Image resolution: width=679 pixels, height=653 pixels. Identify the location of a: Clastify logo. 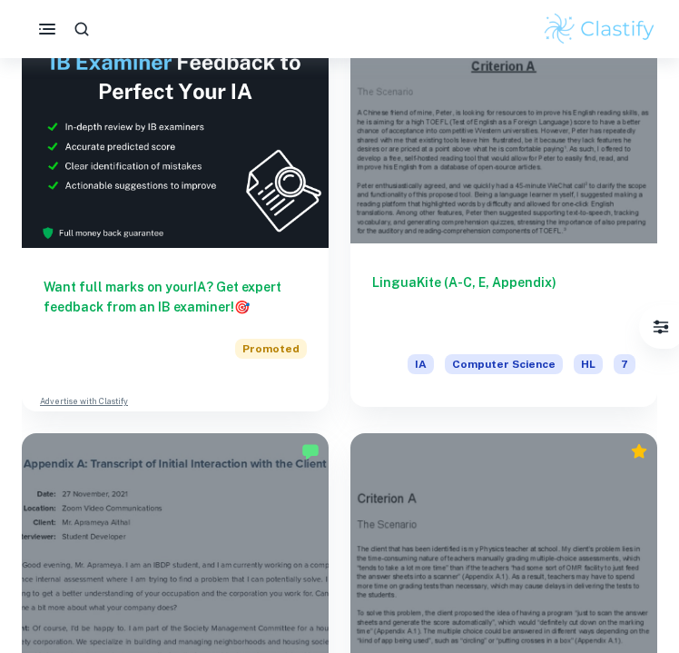
(599, 29).